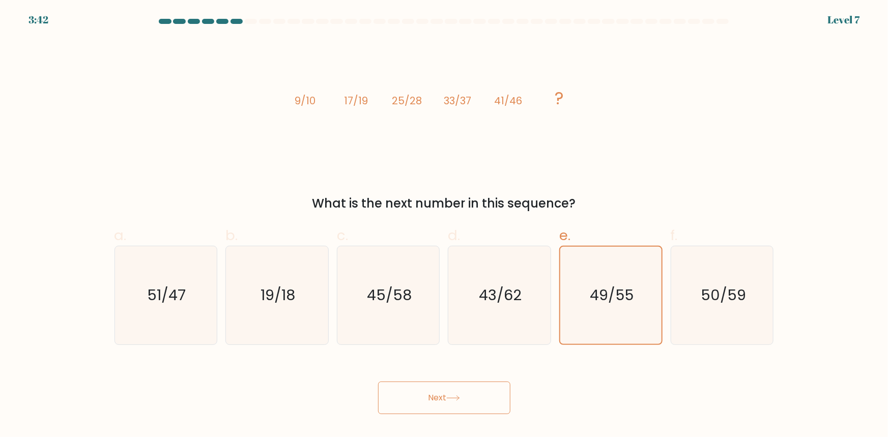 This screenshot has width=888, height=437. Describe the element at coordinates (389, 295) in the screenshot. I see `text: 45/58` at that location.